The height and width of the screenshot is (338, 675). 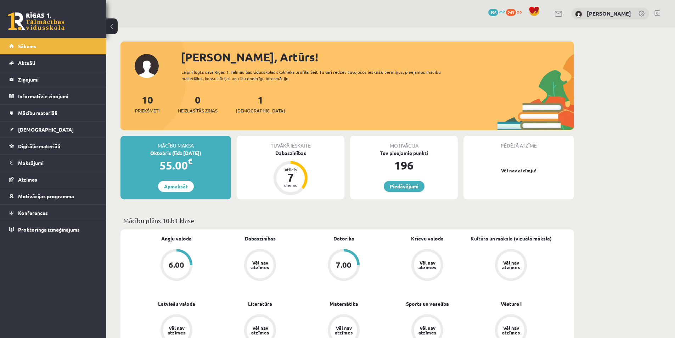 What do you see at coordinates (511, 238) in the screenshot?
I see `a: Kultūra un māksla (vizuālā māksla)` at bounding box center [511, 238].